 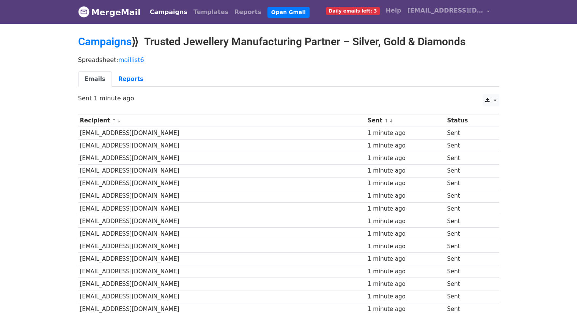 What do you see at coordinates (109, 12) in the screenshot?
I see `a: MergeMail` at bounding box center [109, 12].